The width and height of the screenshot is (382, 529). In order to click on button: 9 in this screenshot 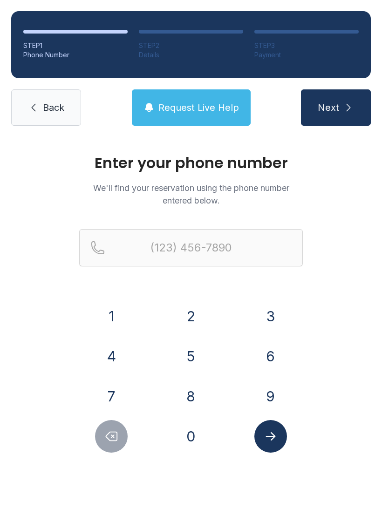, I will do `click(271, 396)`.